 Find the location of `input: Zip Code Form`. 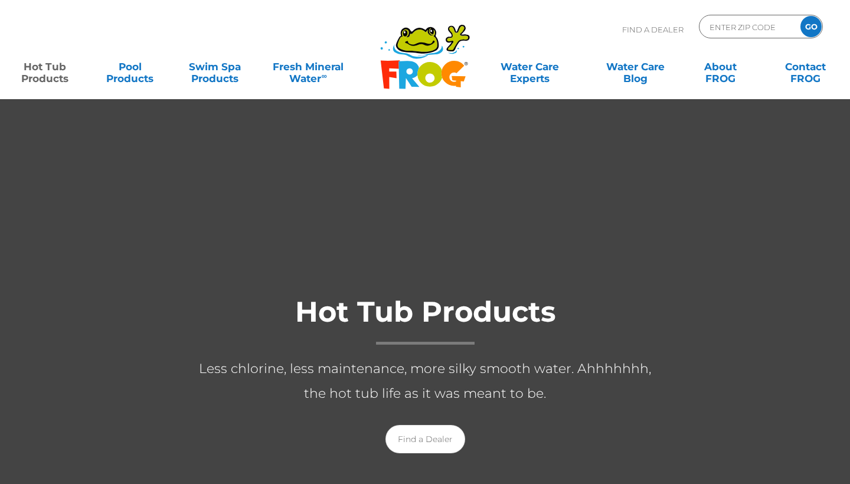

input: Zip Code Form is located at coordinates (748, 27).